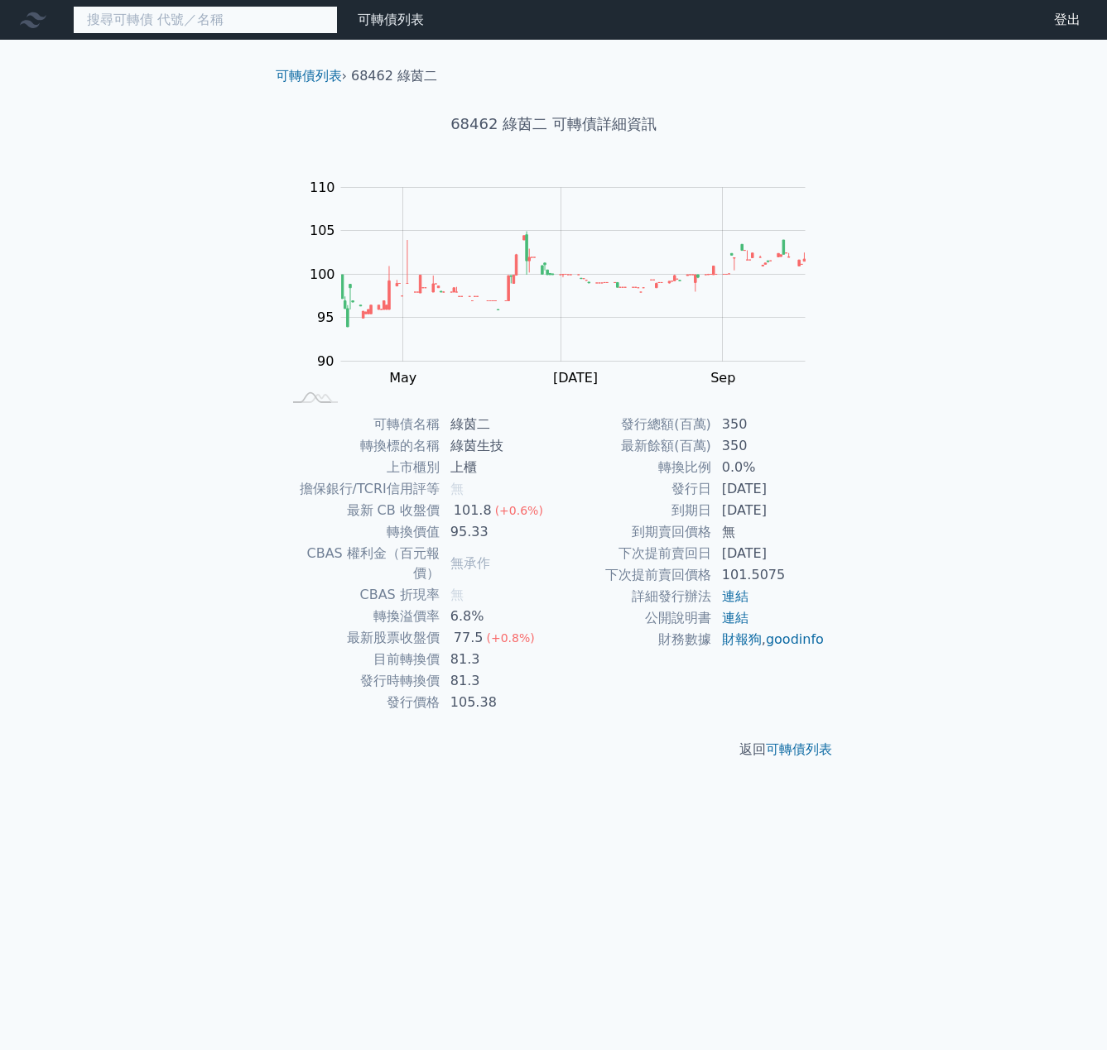 Image resolution: width=1107 pixels, height=1050 pixels. I want to click on tspan: 110, so click(322, 187).